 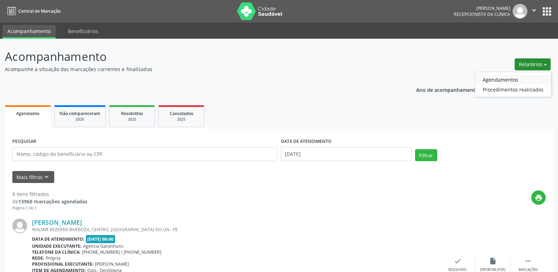 I want to click on a: Beneficiários, so click(x=83, y=31).